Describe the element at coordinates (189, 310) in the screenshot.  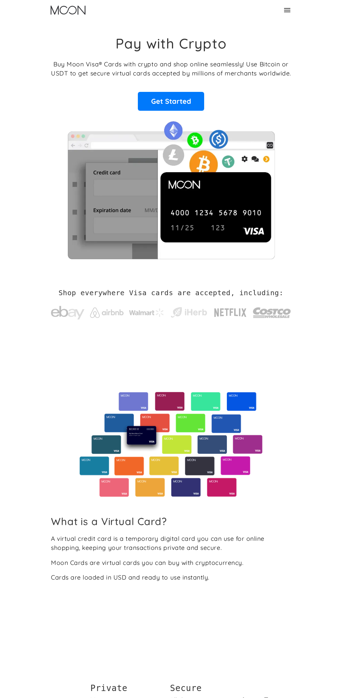
I see `a: iHerb` at that location.